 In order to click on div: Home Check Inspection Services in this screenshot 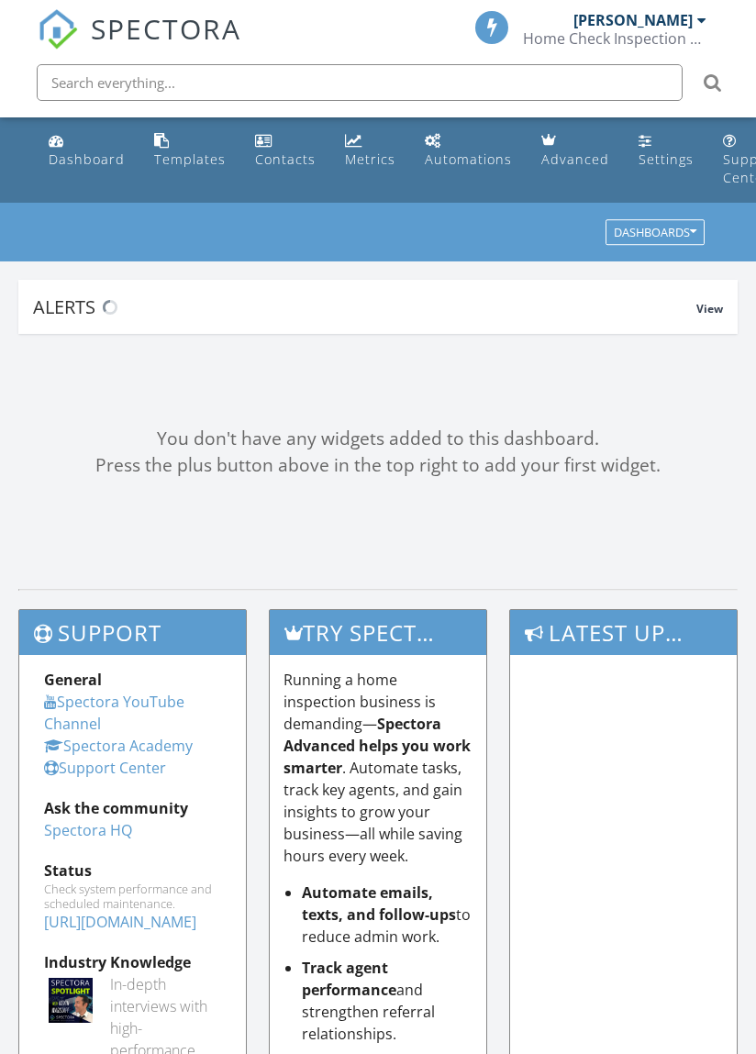, I will do `click(614, 39)`.